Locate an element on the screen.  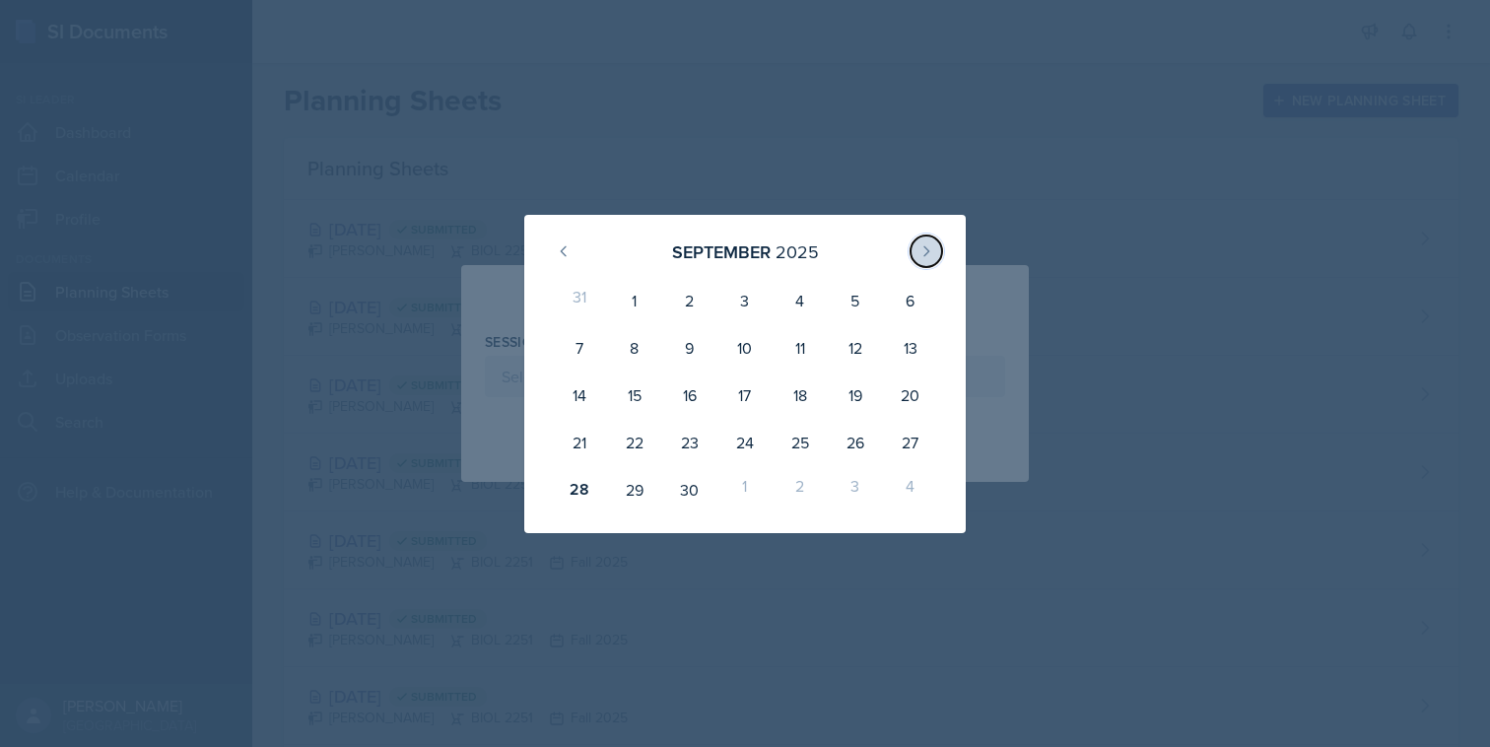
div: 29 is located at coordinates (634, 490).